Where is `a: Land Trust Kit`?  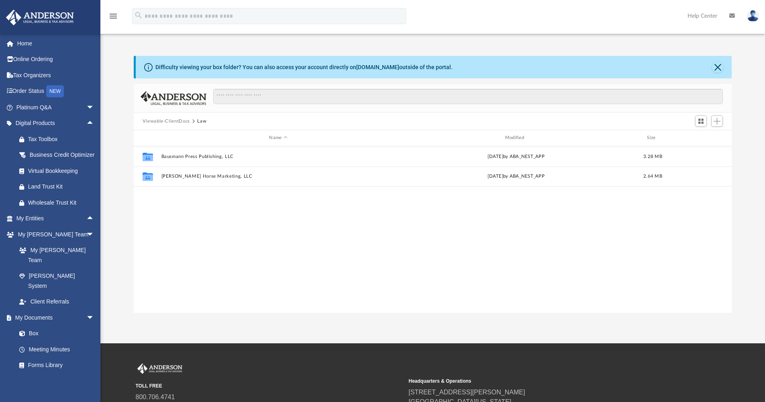 a: Land Trust Kit is located at coordinates (59, 187).